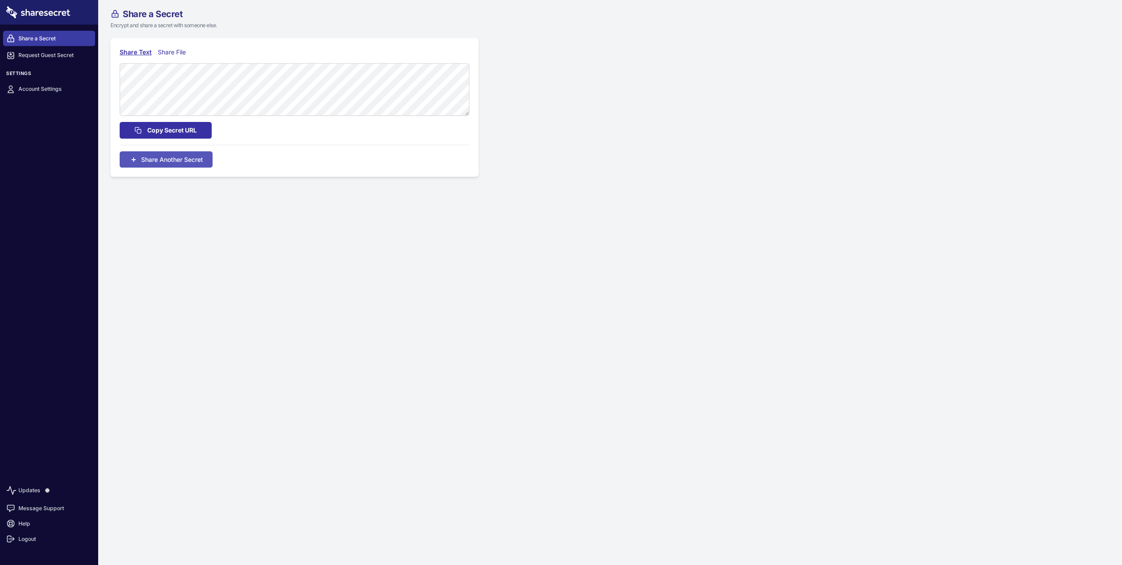 This screenshot has height=565, width=1122. Describe the element at coordinates (153, 14) in the screenshot. I see `span: Share a Secret` at that location.